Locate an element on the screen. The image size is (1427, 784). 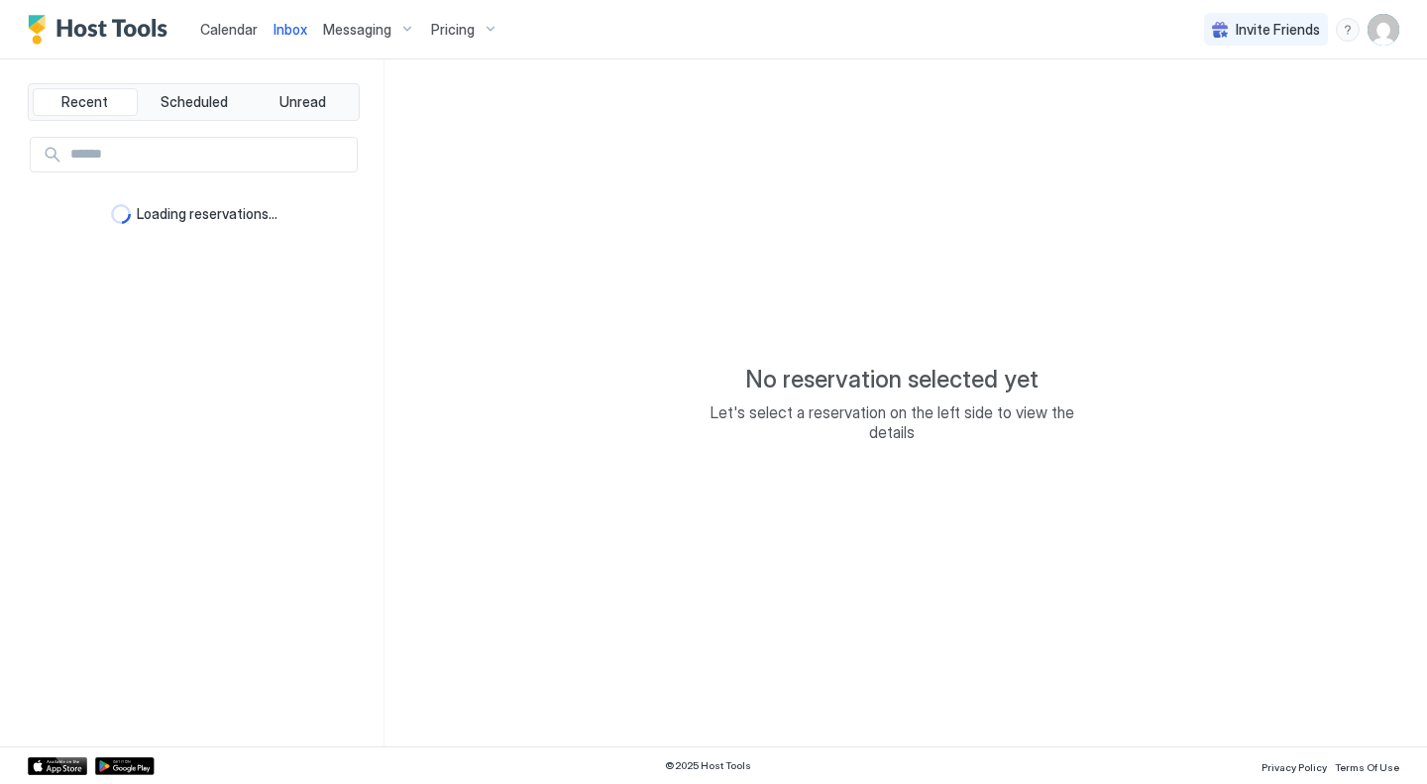
div: App Store is located at coordinates (57, 766).